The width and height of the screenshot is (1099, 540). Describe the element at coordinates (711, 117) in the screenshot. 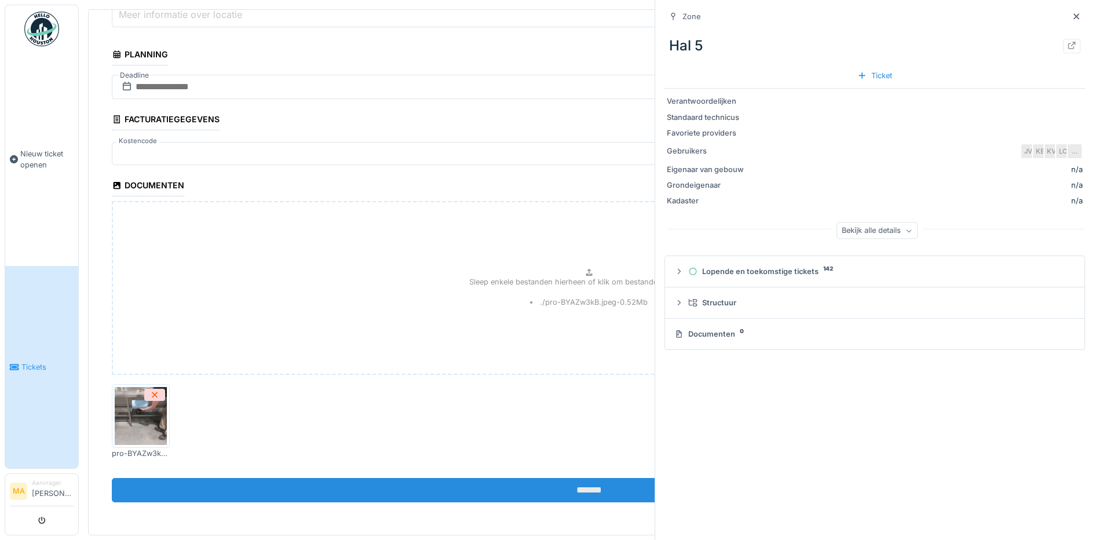

I see `div: Standaard technicus` at that location.